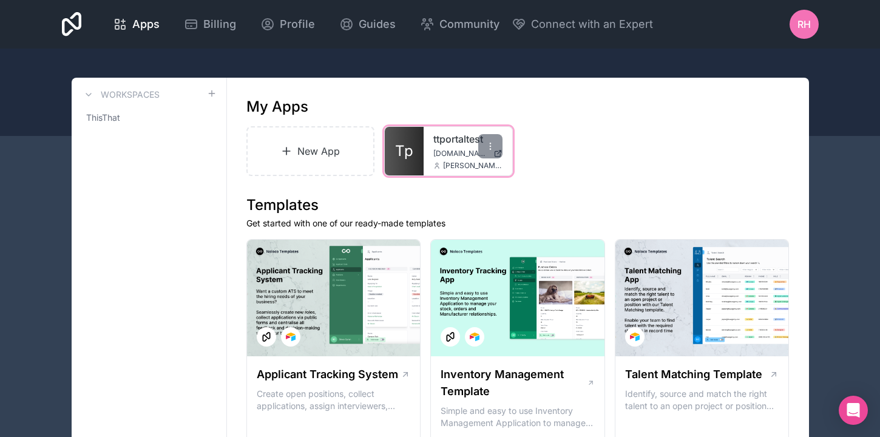 Image resolution: width=880 pixels, height=437 pixels. What do you see at coordinates (149, 118) in the screenshot?
I see `a: ThisThat` at bounding box center [149, 118].